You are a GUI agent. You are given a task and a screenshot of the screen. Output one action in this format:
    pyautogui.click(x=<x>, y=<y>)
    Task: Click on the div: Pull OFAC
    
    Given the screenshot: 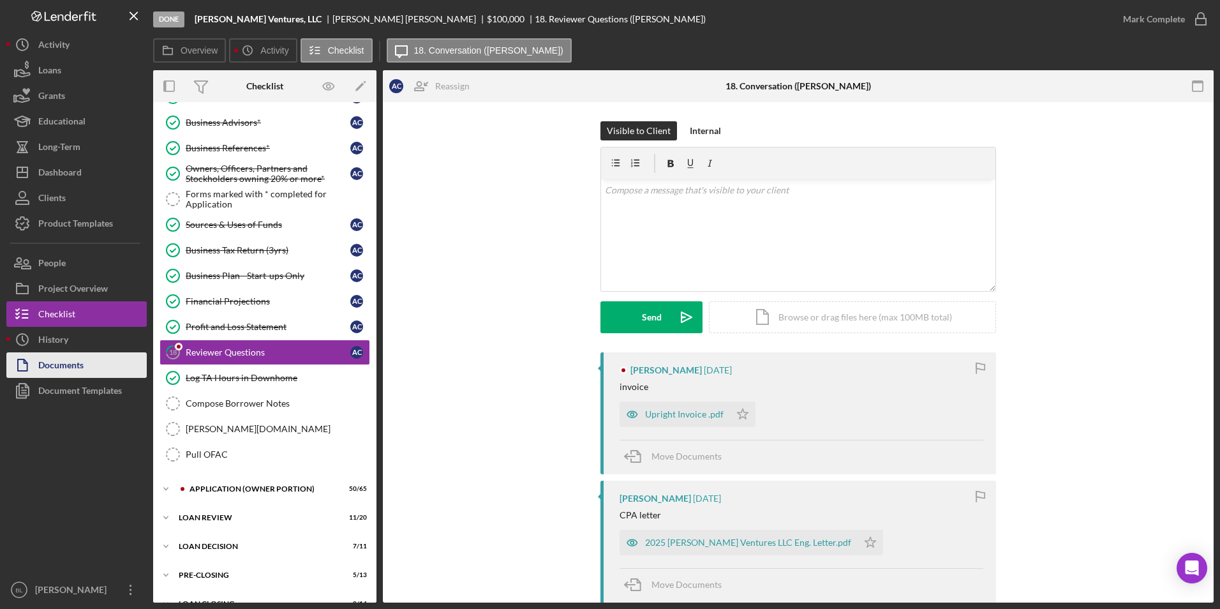 What is the action you would take?
    pyautogui.click(x=278, y=454)
    